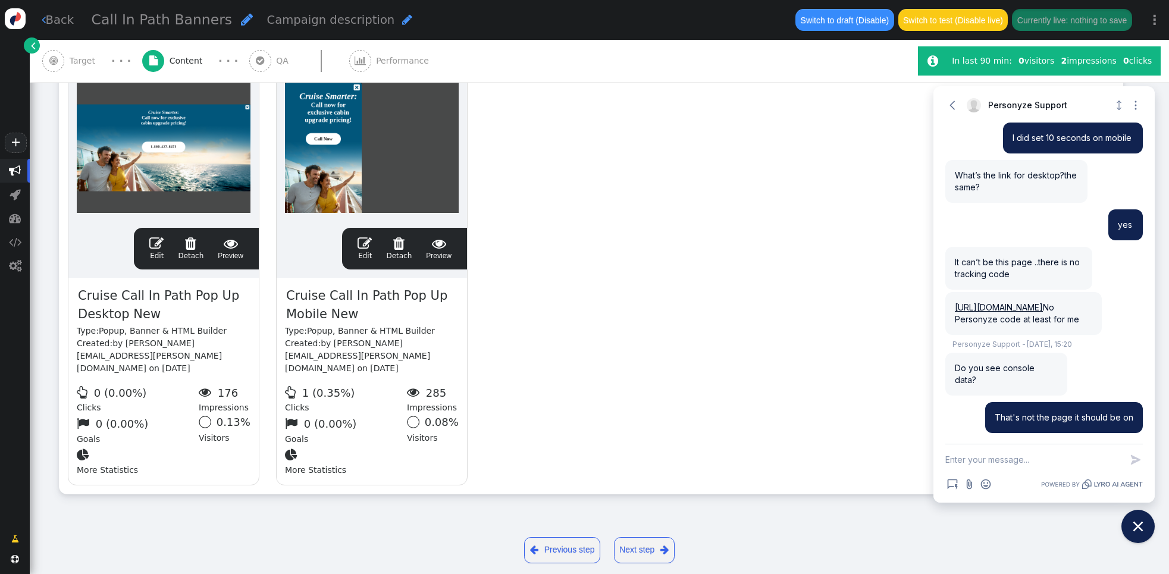  Describe the element at coordinates (1137, 61) in the screenshot. I see `span: clicks` at that location.